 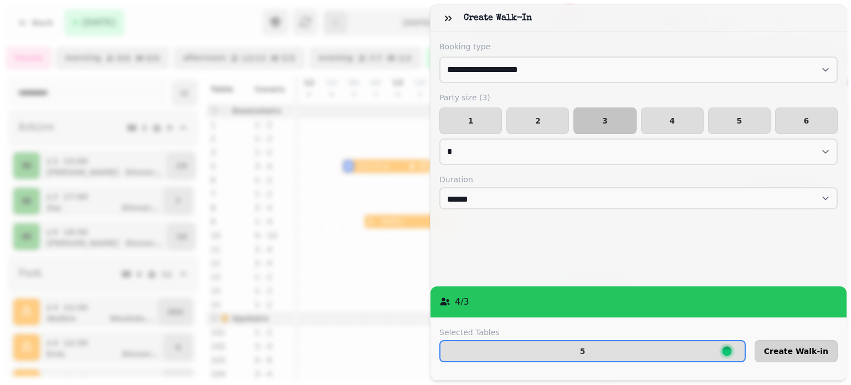 I want to click on button: 1, so click(x=470, y=121).